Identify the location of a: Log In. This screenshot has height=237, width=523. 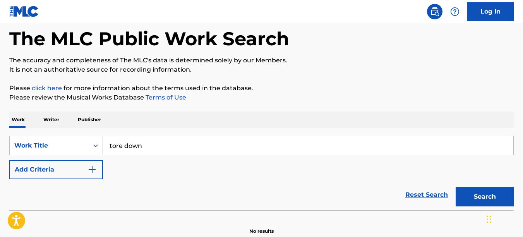
(491, 12).